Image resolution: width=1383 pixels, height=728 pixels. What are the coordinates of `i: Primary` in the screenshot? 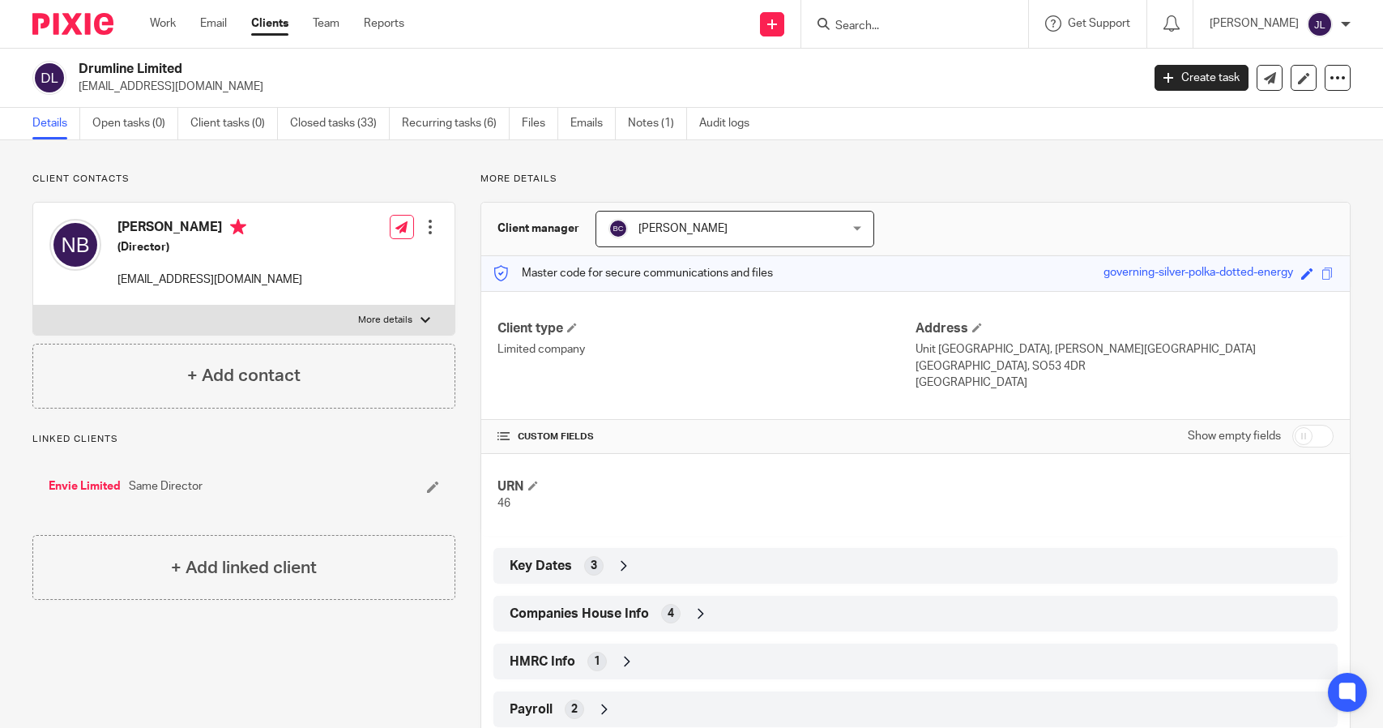 It's located at (238, 227).